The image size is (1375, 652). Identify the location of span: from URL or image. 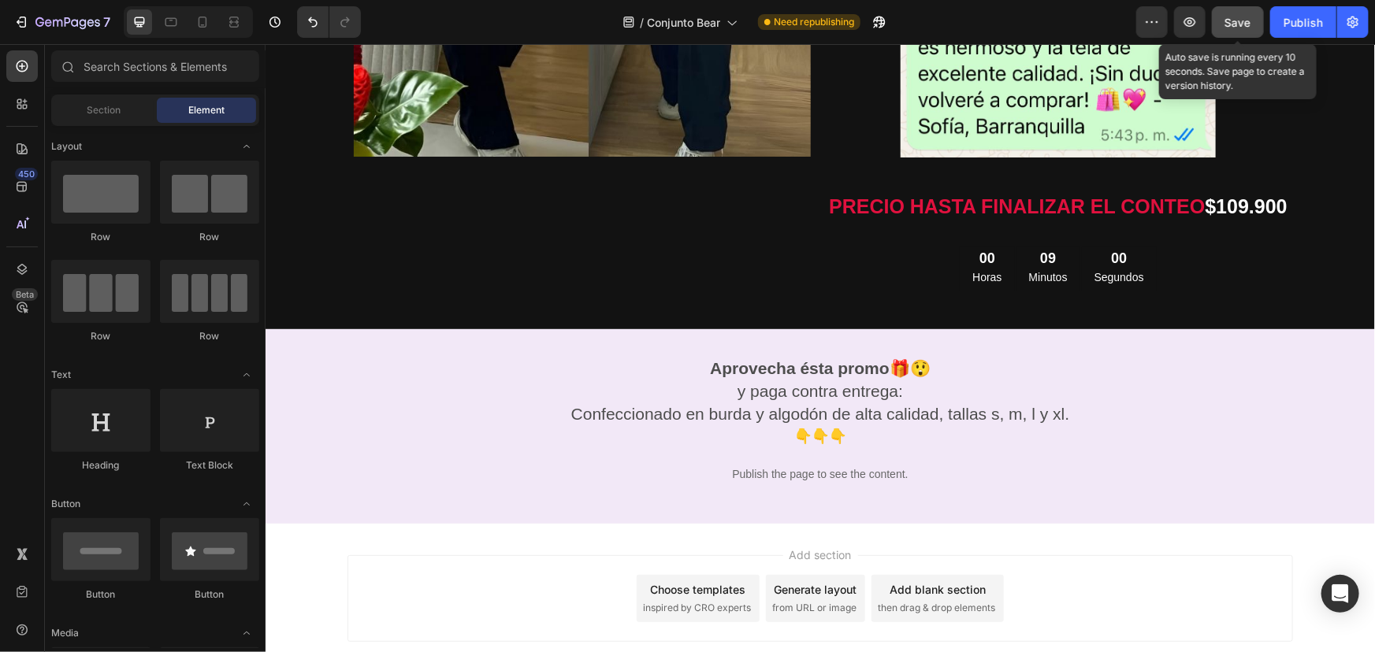
(548, 564).